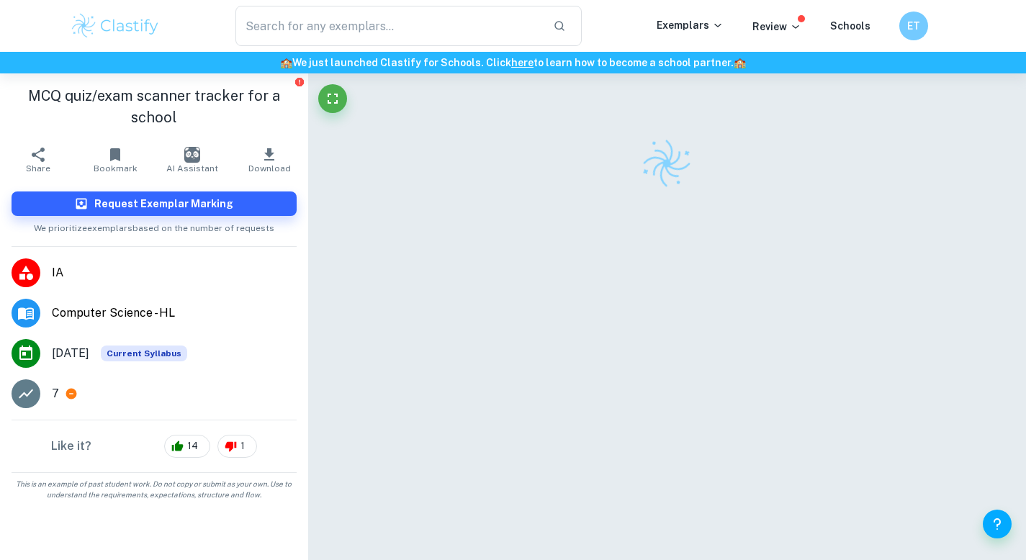  Describe the element at coordinates (997, 524) in the screenshot. I see `button: Help and Feedback` at that location.